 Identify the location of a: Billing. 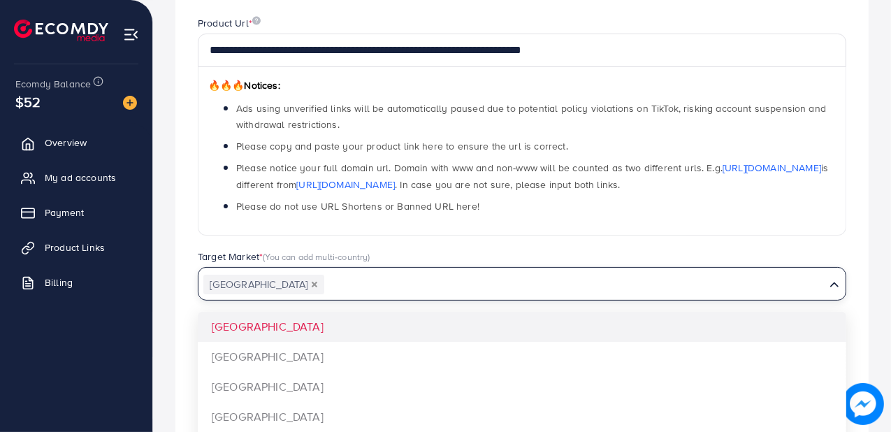
(76, 282).